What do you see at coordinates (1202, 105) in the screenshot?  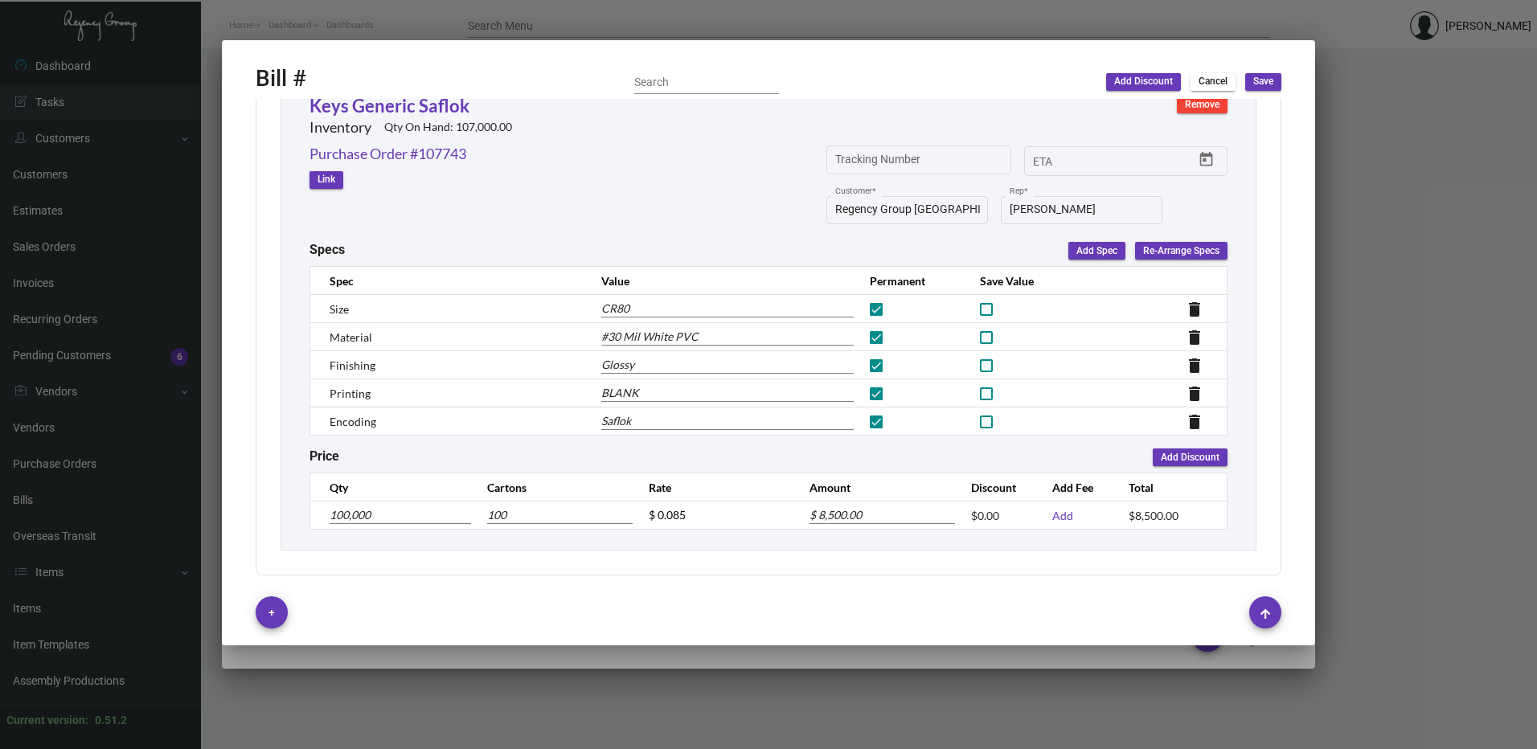 I see `button: Remove` at bounding box center [1202, 105].